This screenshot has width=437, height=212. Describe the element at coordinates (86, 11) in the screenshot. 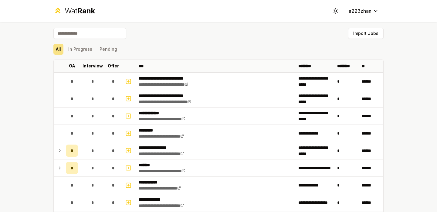

I see `span: Rank` at that location.